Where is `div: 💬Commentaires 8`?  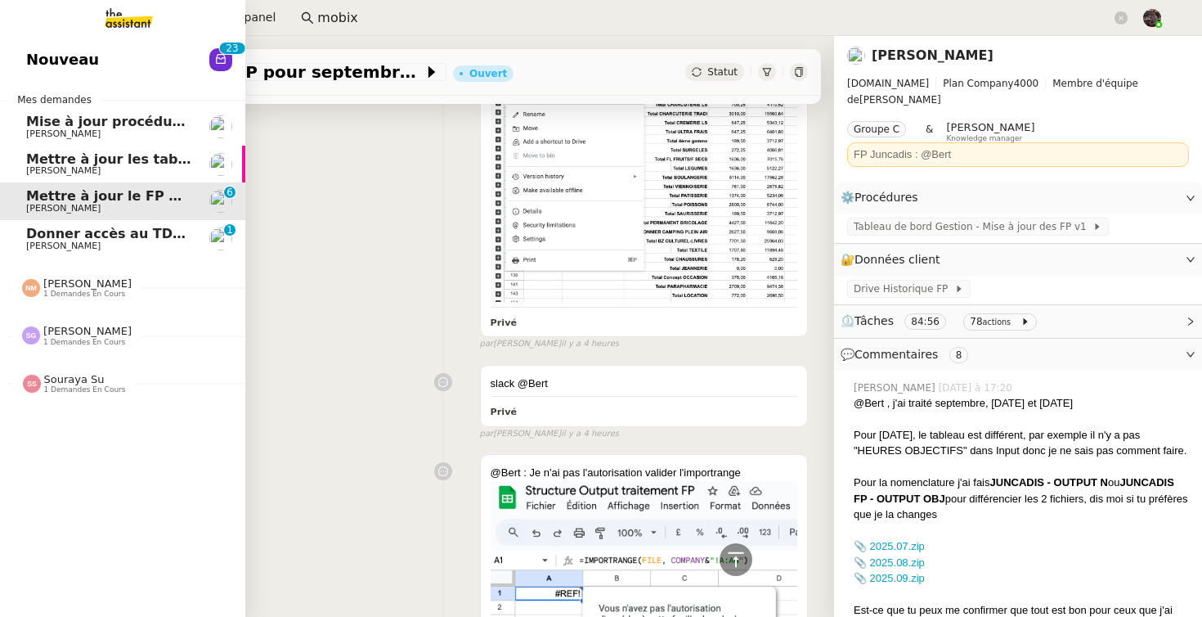
div: 💬Commentaires 8 is located at coordinates (1018, 354).